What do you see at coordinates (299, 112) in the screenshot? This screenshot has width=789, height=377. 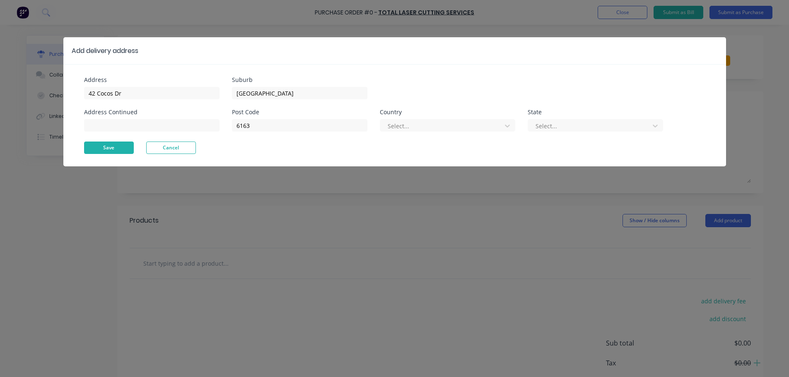 I see `div: Post Code` at bounding box center [299, 112].